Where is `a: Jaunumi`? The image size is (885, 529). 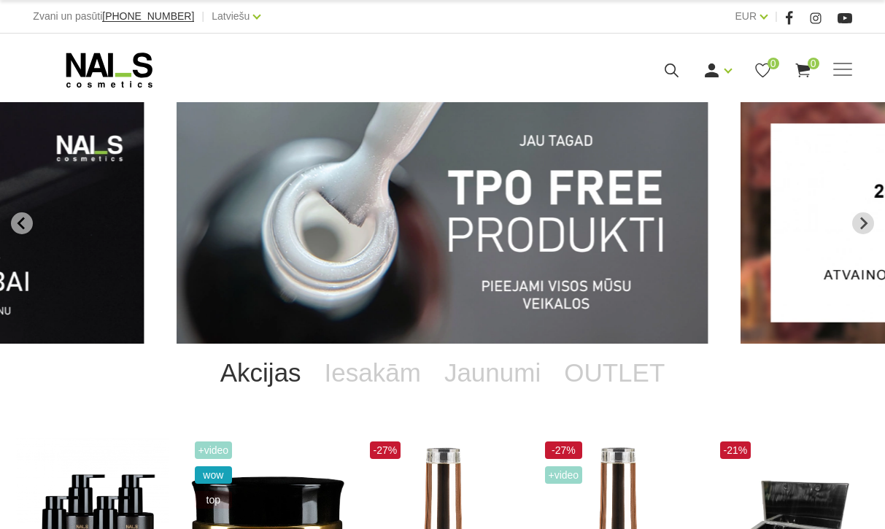
a: Jaunumi is located at coordinates (492, 373).